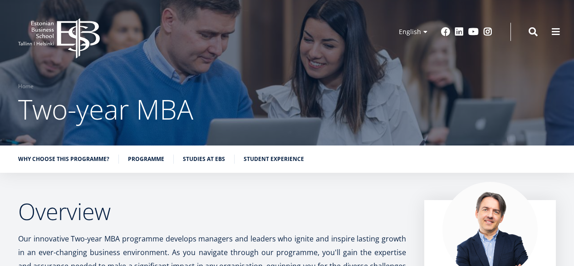 This screenshot has height=266, width=574. I want to click on a: Facebook, so click(446, 32).